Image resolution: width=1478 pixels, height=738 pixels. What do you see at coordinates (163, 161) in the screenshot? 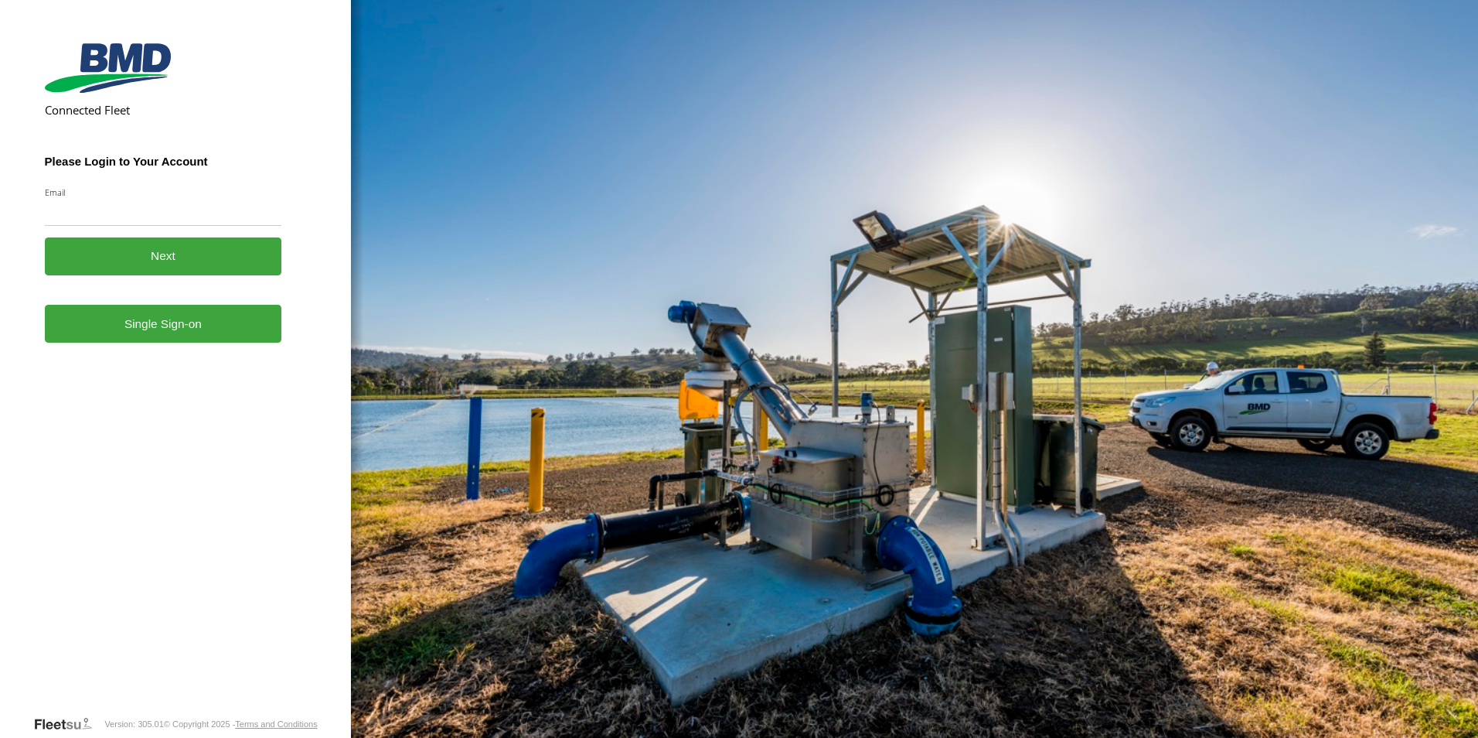
I see `h3: Please Login to Your Account` at bounding box center [163, 161].